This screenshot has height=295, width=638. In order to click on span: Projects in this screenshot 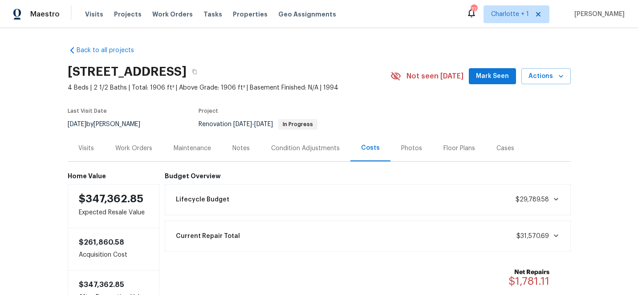, I will do `click(128, 14)`.